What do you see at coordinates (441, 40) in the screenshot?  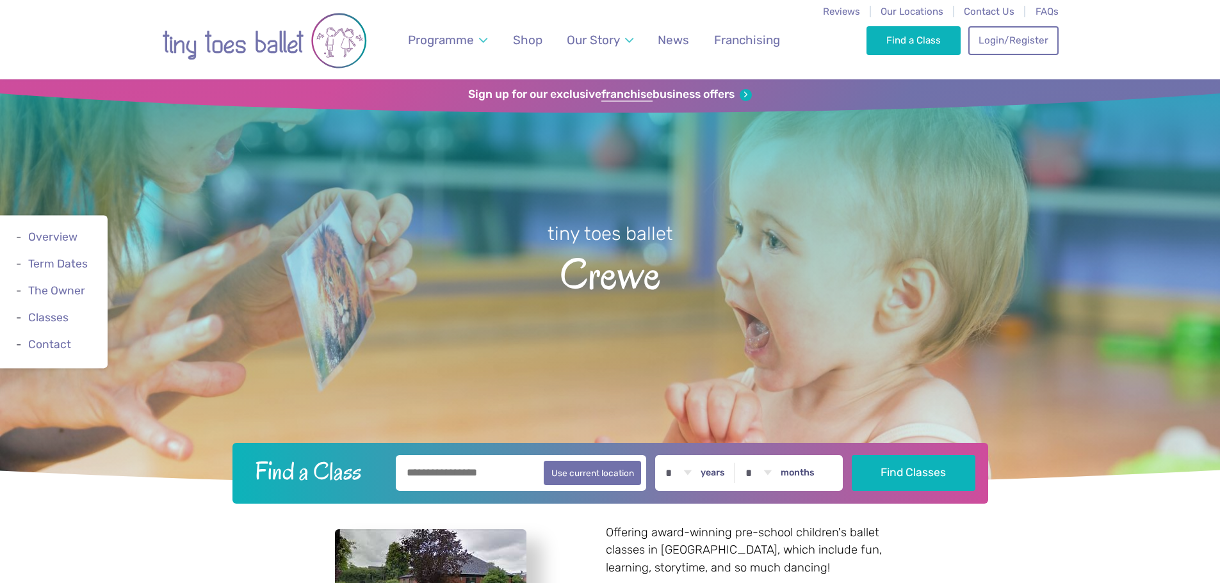 I see `span: Programme` at bounding box center [441, 40].